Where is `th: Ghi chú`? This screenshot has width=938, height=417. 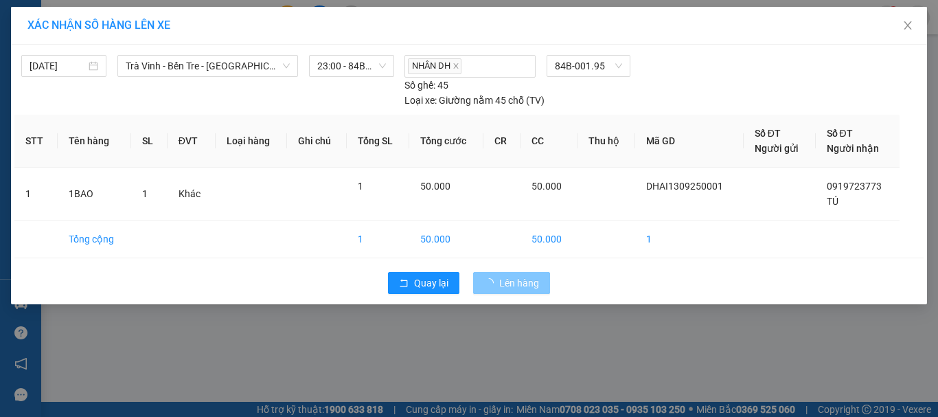 th: Ghi chú is located at coordinates (316, 141).